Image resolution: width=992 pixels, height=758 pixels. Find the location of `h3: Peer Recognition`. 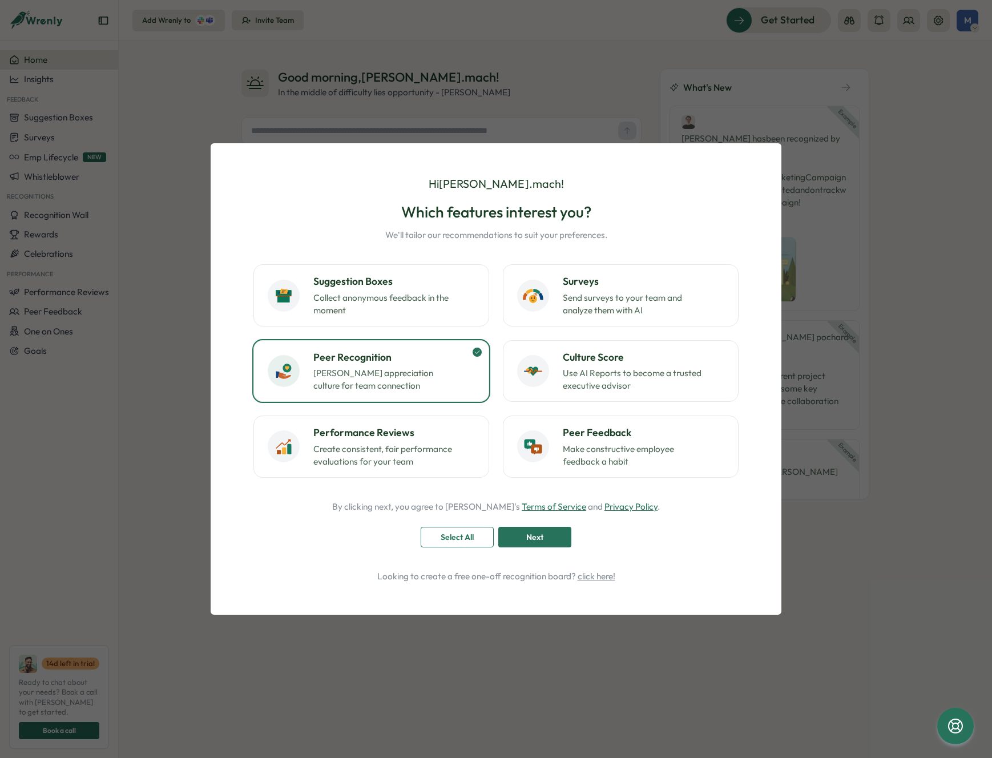

h3: Peer Recognition is located at coordinates (394, 357).